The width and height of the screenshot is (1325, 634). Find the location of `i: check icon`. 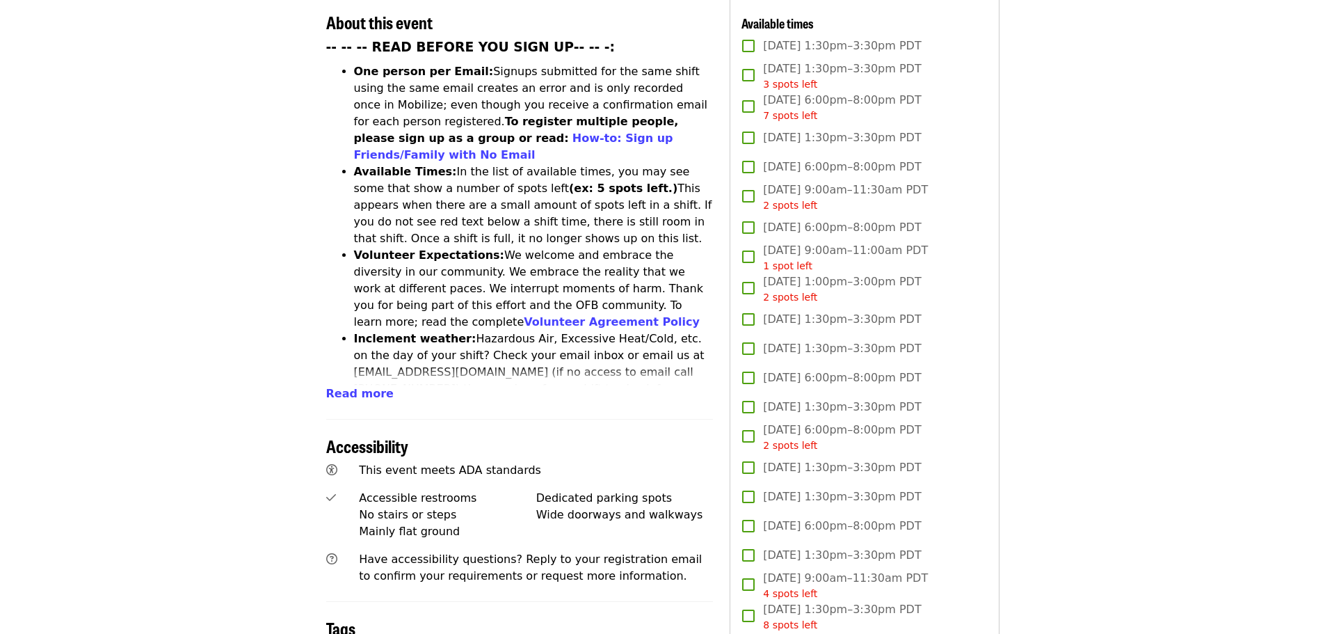

i: check icon is located at coordinates (331, 497).